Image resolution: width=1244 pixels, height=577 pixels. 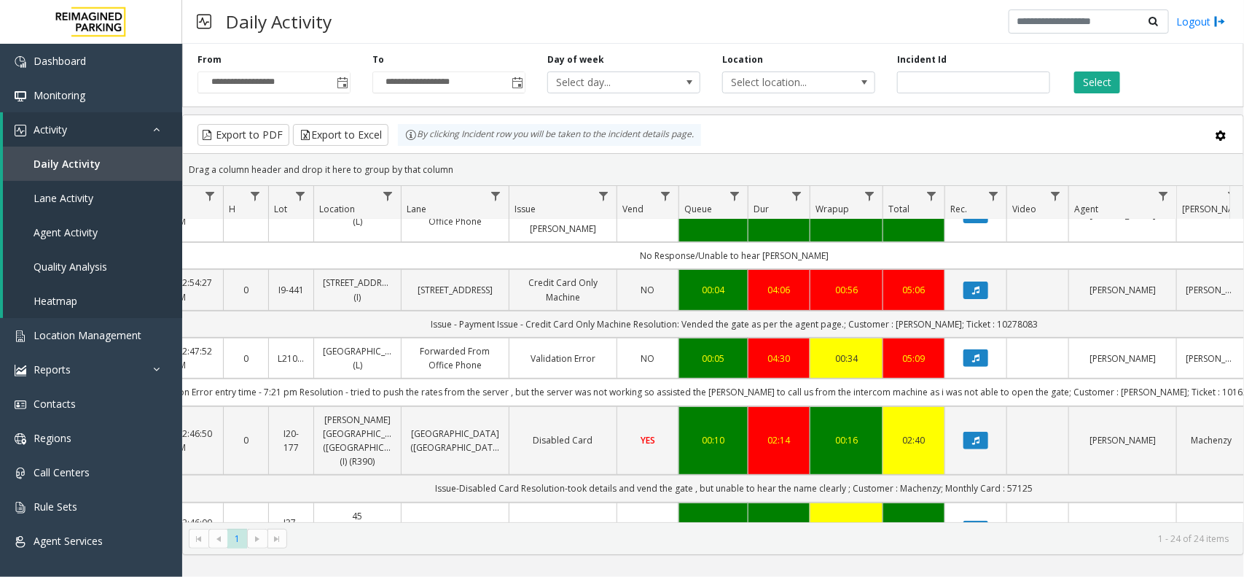 I want to click on span: Call Centers, so click(x=61, y=472).